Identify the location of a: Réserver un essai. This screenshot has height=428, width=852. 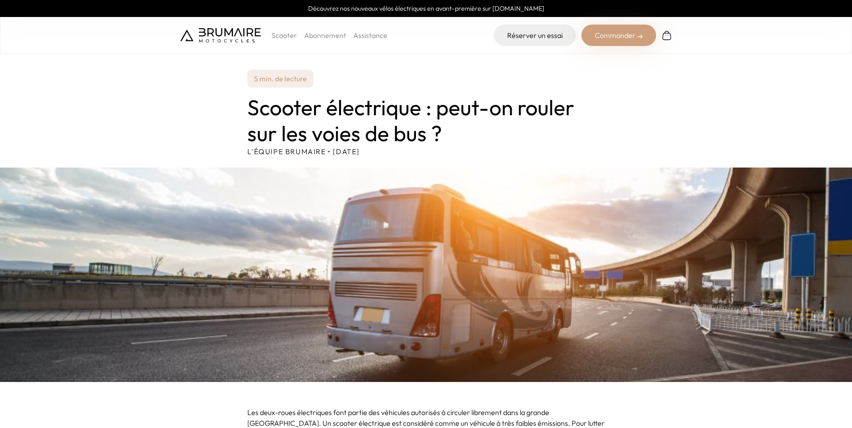
(535, 35).